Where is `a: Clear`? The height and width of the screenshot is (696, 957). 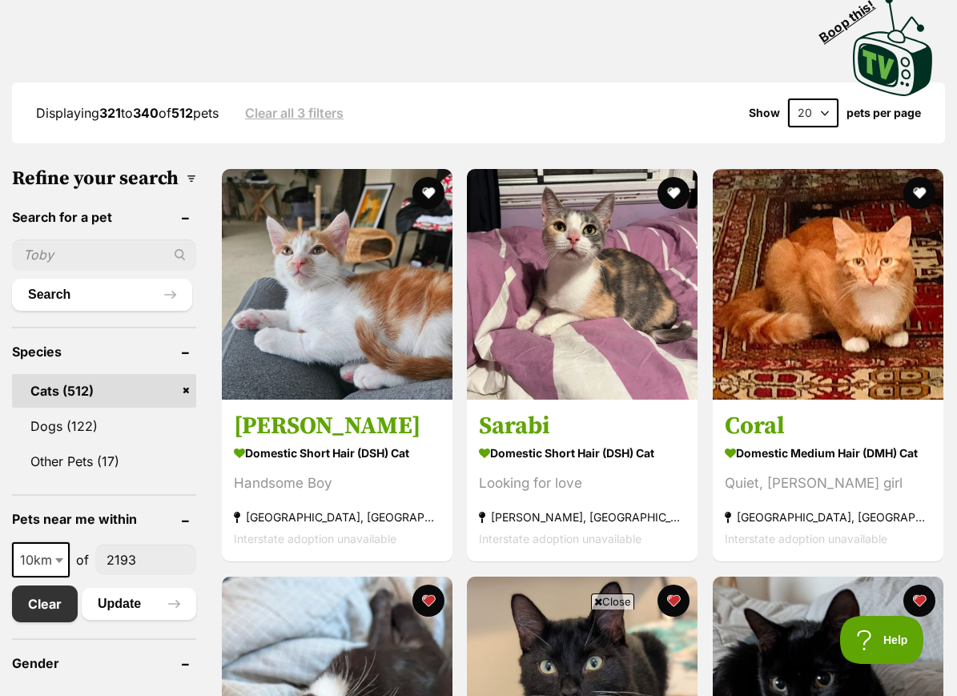
a: Clear is located at coordinates (45, 604).